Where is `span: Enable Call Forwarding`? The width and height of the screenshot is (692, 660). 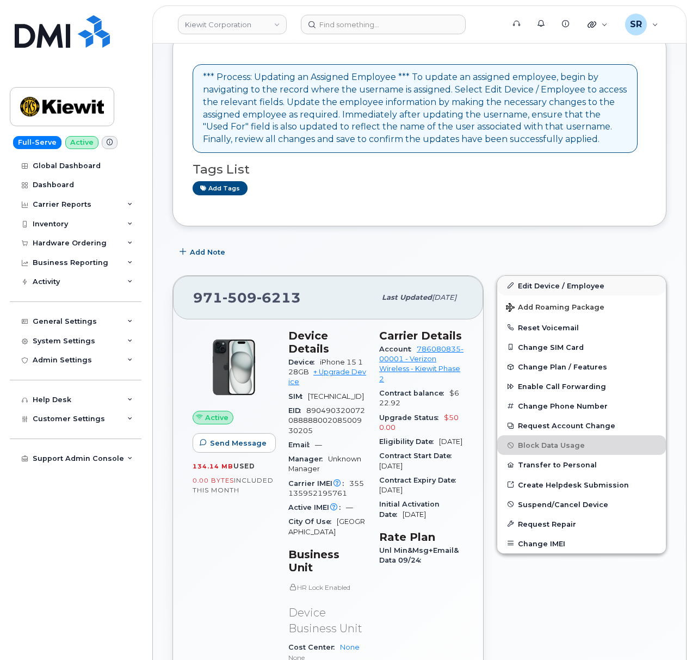 span: Enable Call Forwarding is located at coordinates (562, 386).